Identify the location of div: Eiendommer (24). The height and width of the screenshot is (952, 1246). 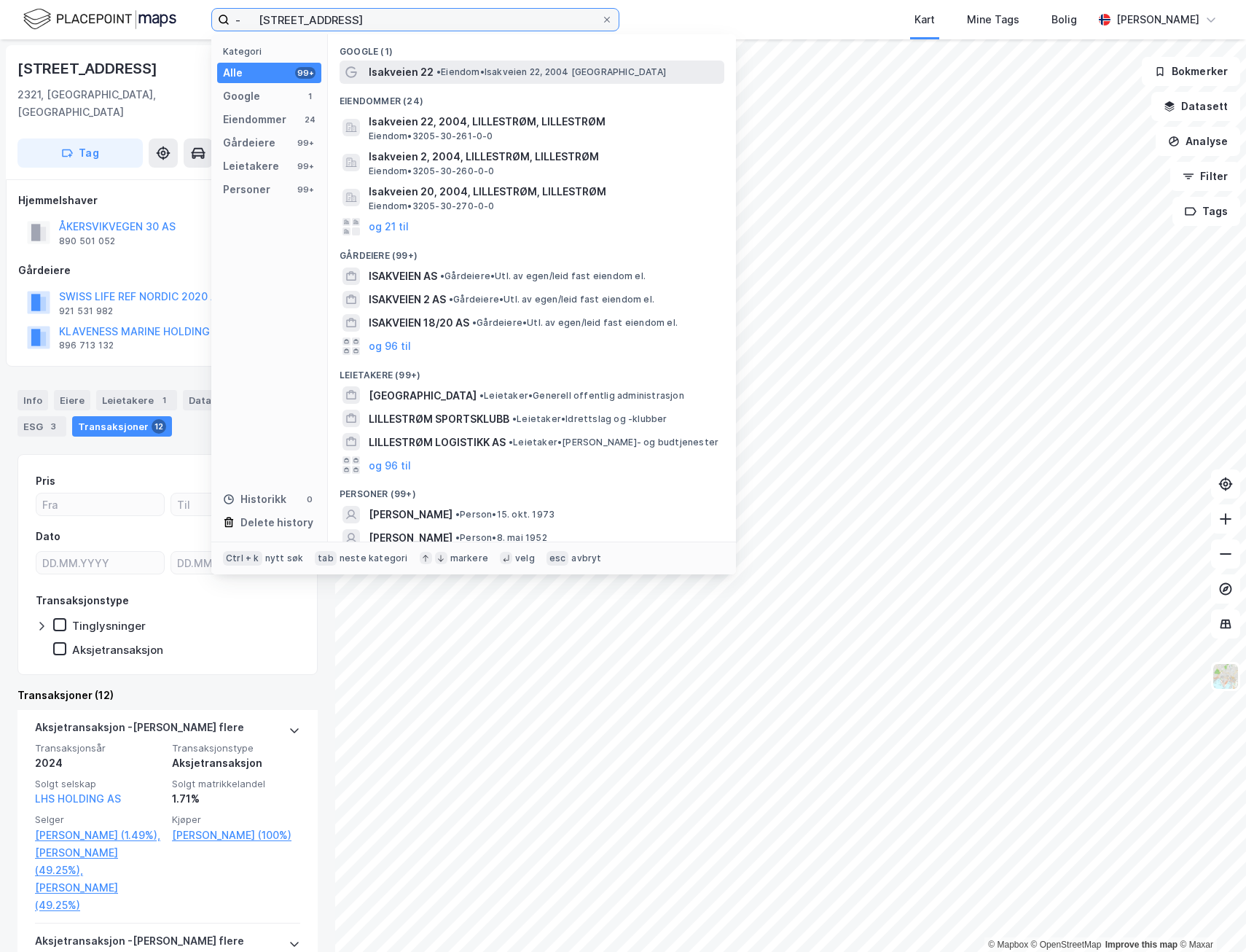
(532, 97).